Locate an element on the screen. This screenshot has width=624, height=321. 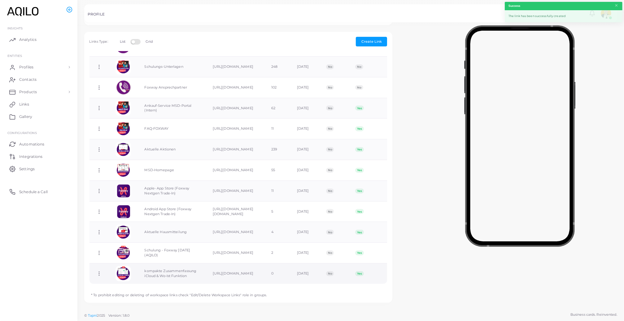
a: Settings is located at coordinates (39, 169).